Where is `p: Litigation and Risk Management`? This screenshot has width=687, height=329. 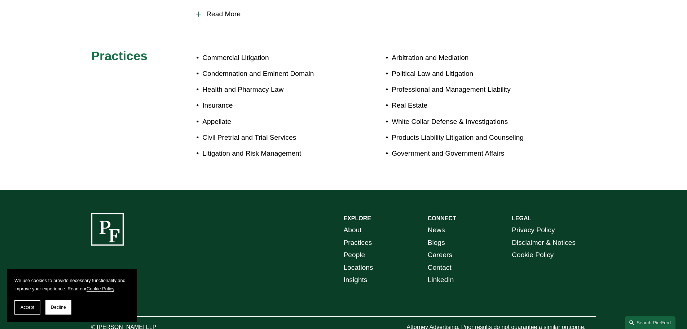 p: Litigation and Risk Management is located at coordinates (273, 153).